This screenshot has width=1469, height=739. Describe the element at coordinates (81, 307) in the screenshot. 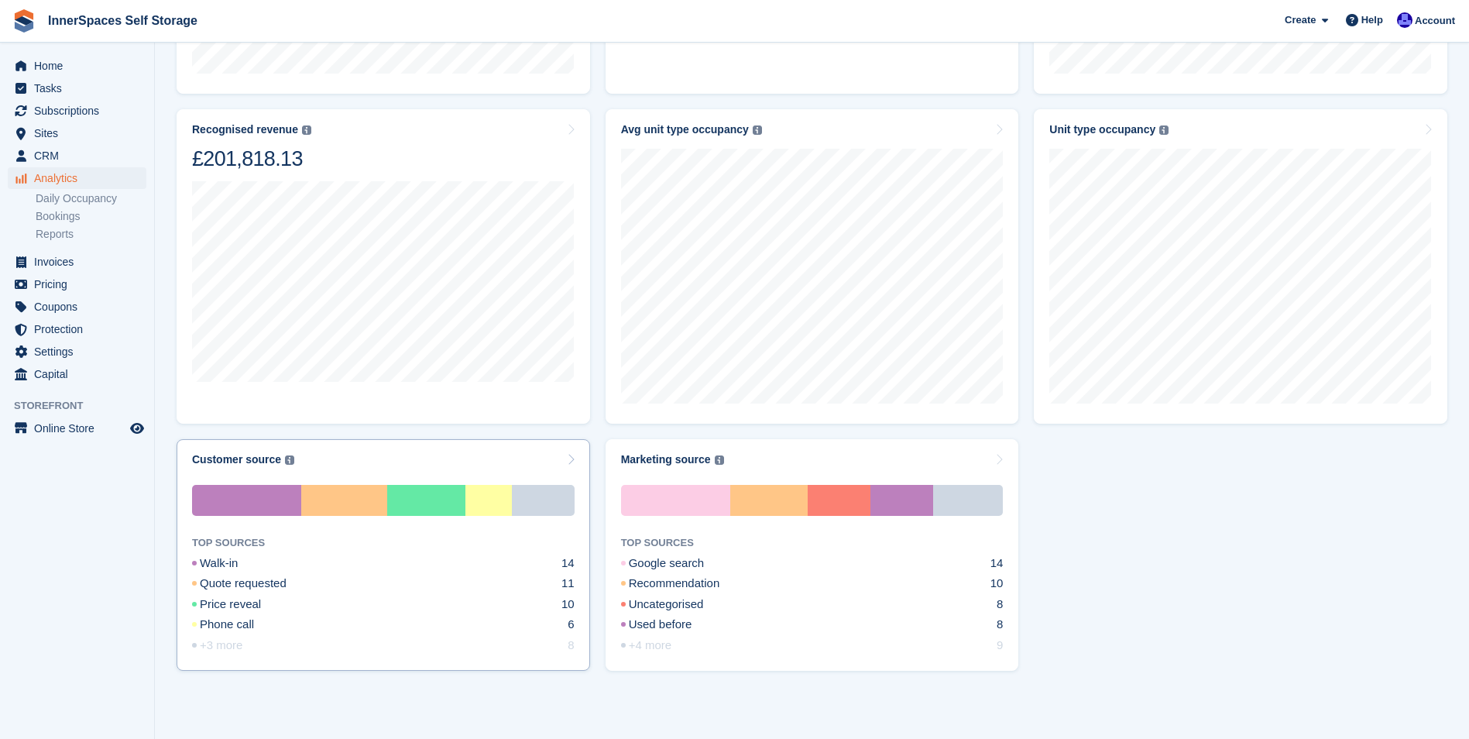

I see `span: Coupons` at that location.